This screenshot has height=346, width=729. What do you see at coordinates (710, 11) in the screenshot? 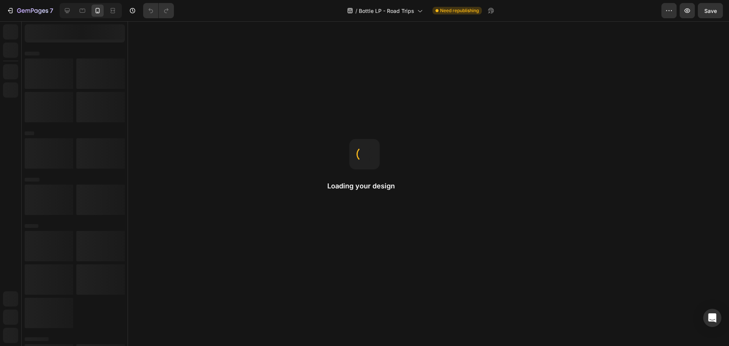
I see `span: Save` at bounding box center [710, 11].